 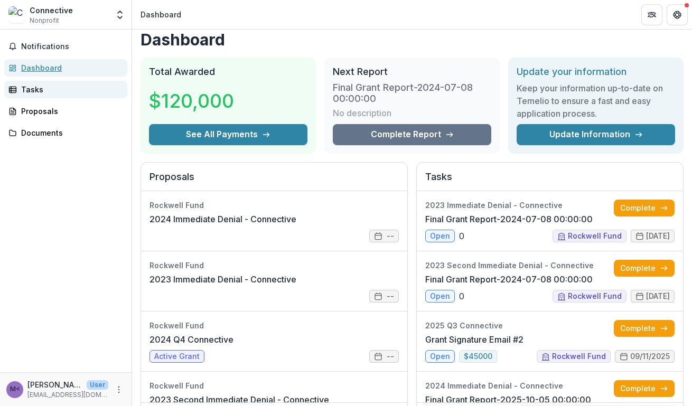 I want to click on h3: Keep your information up-to-date on Temelio to ensure a fast and easy application process., so click(x=595, y=101).